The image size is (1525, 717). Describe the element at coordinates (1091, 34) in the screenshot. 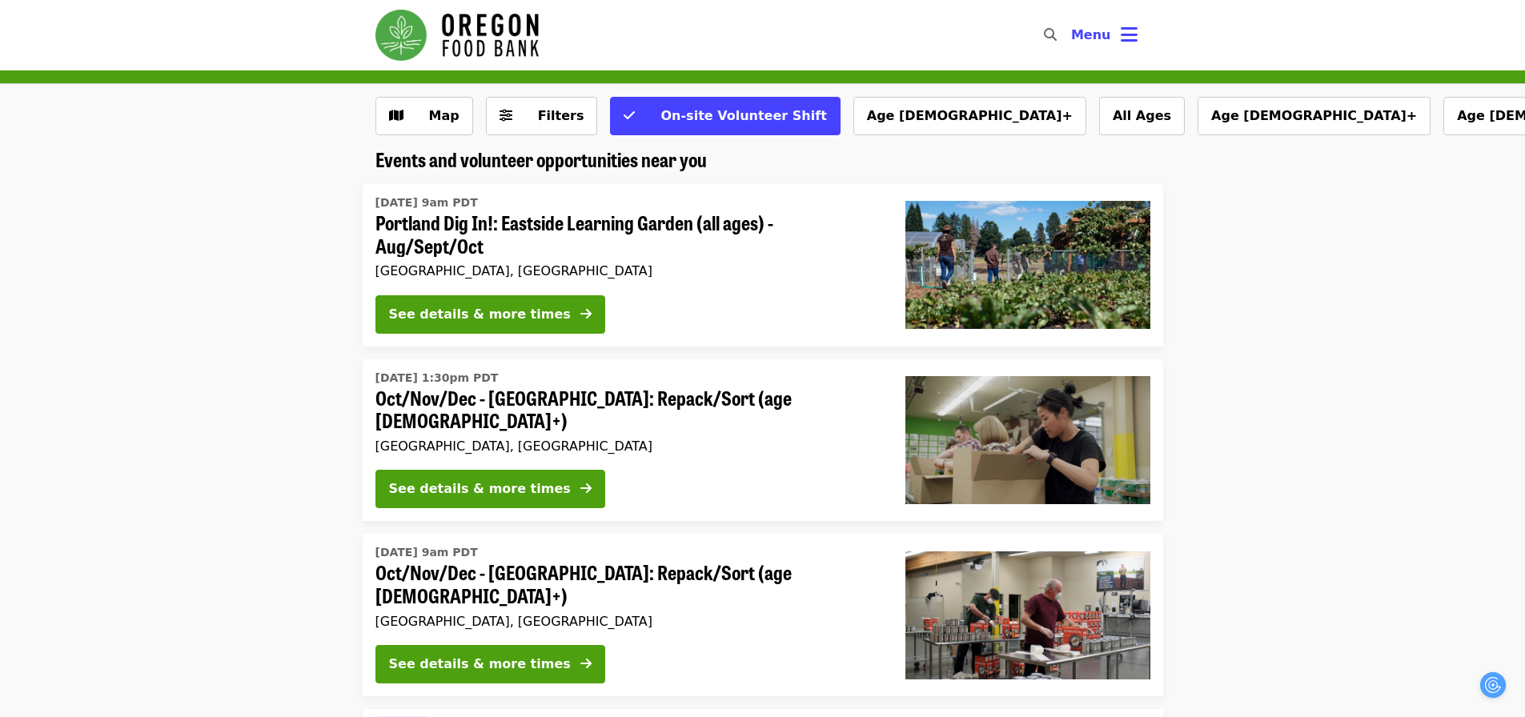

I see `span: Menu` at that location.